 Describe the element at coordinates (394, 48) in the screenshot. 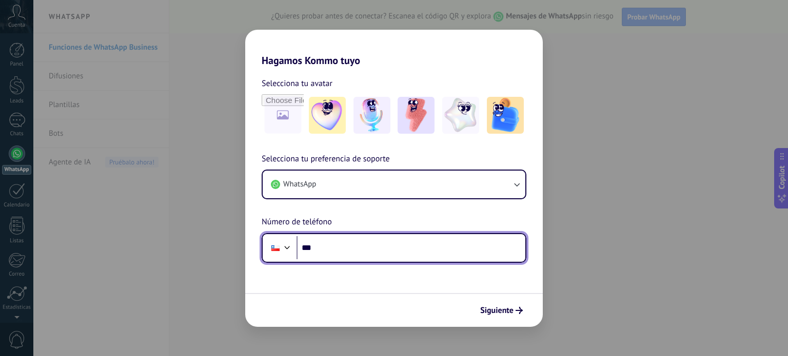

I see `h2: Hagamos Kommo tuyo` at that location.